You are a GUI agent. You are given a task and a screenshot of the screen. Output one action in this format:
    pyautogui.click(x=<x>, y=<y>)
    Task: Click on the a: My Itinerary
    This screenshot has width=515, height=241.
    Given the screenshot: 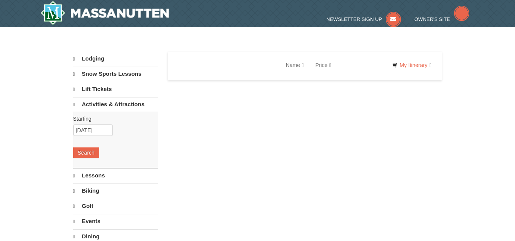 What is the action you would take?
    pyautogui.click(x=412, y=65)
    